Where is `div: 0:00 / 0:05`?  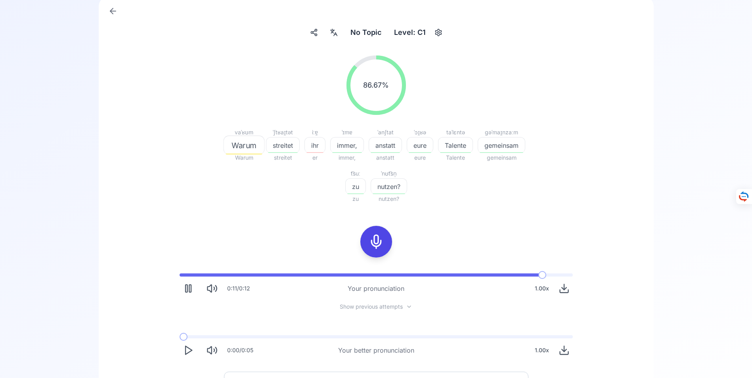
div: 0:00 / 0:05 is located at coordinates (240, 351).